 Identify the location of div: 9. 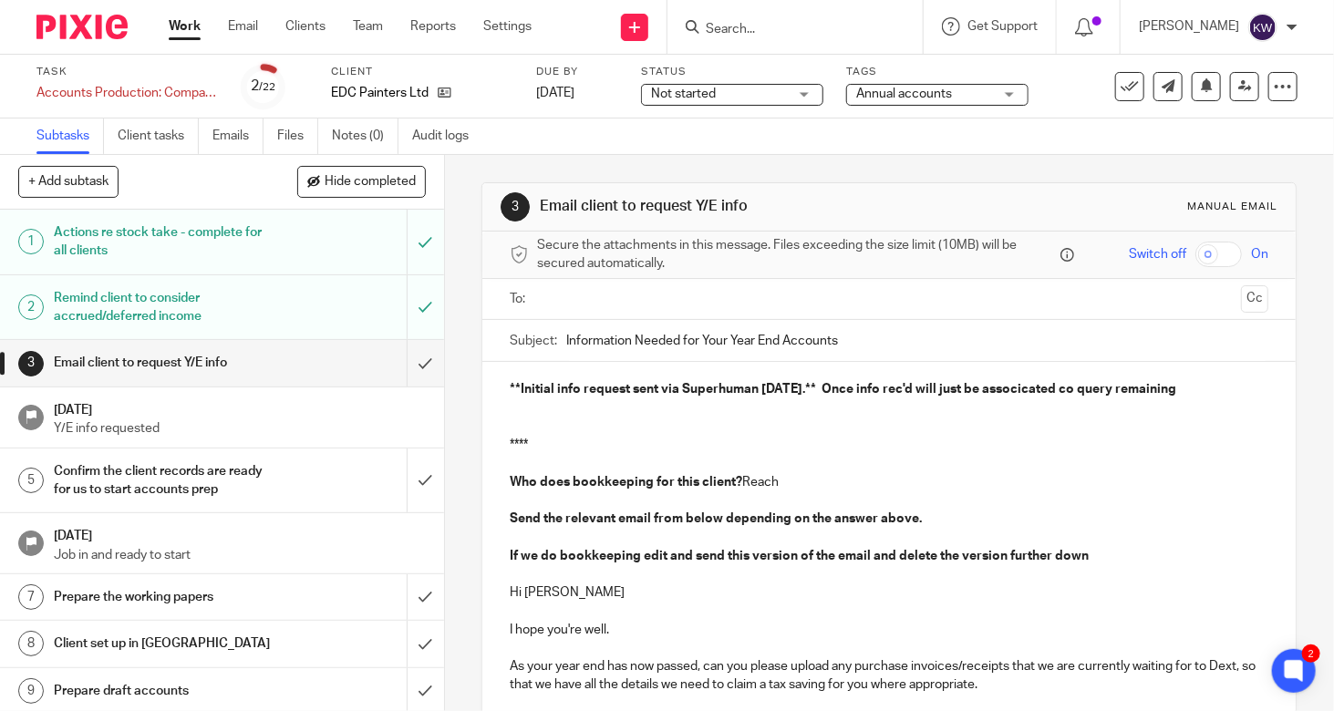
(31, 691).